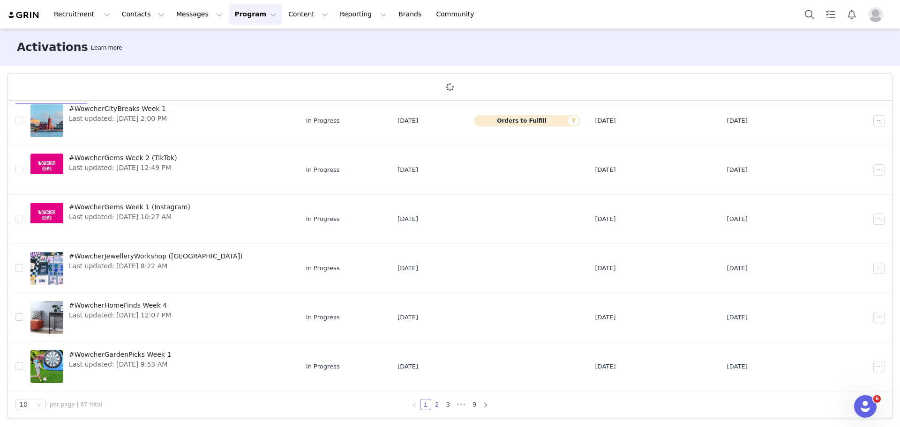 Image resolution: width=900 pixels, height=427 pixels. I want to click on span: per page | 87 total, so click(76, 405).